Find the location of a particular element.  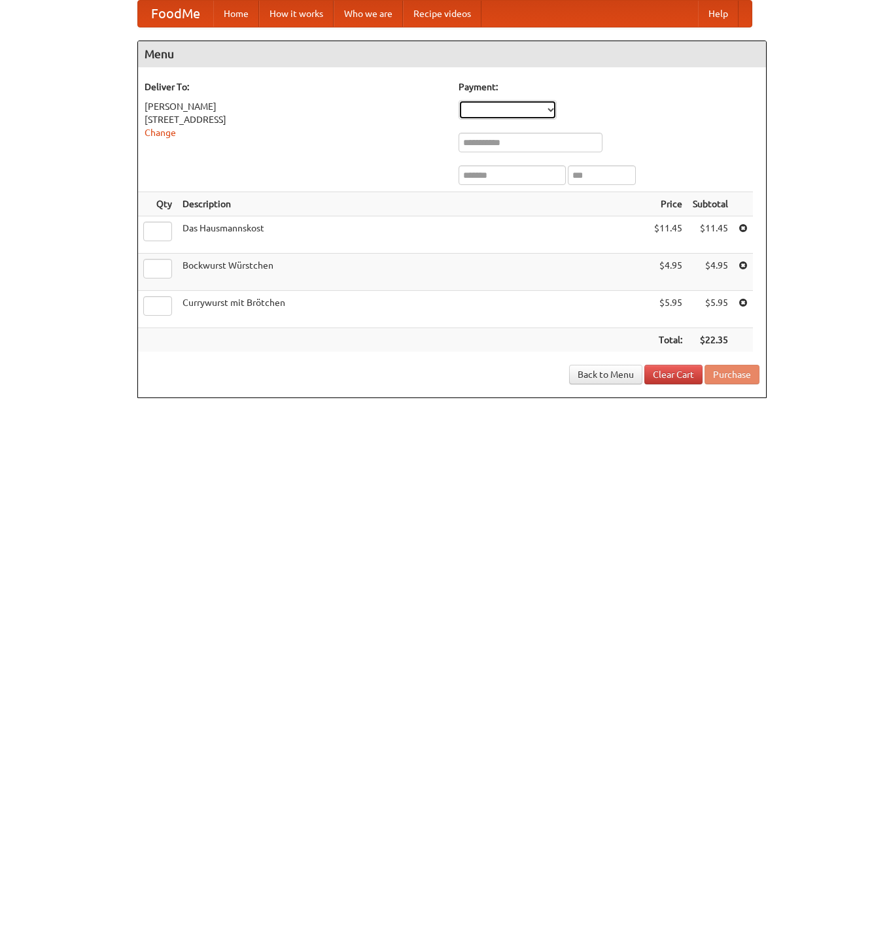

a: Help is located at coordinates (718, 14).